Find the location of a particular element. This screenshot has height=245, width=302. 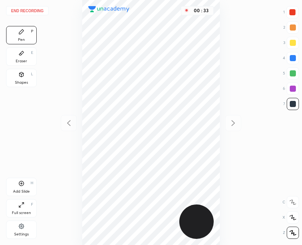

div: E is located at coordinates (32, 53).